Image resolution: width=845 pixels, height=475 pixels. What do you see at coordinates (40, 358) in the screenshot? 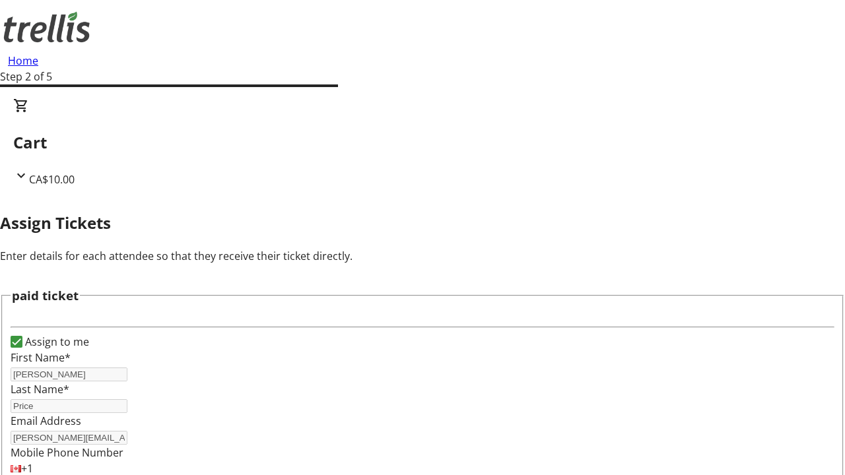
I see `label: First Name*` at bounding box center [40, 358].